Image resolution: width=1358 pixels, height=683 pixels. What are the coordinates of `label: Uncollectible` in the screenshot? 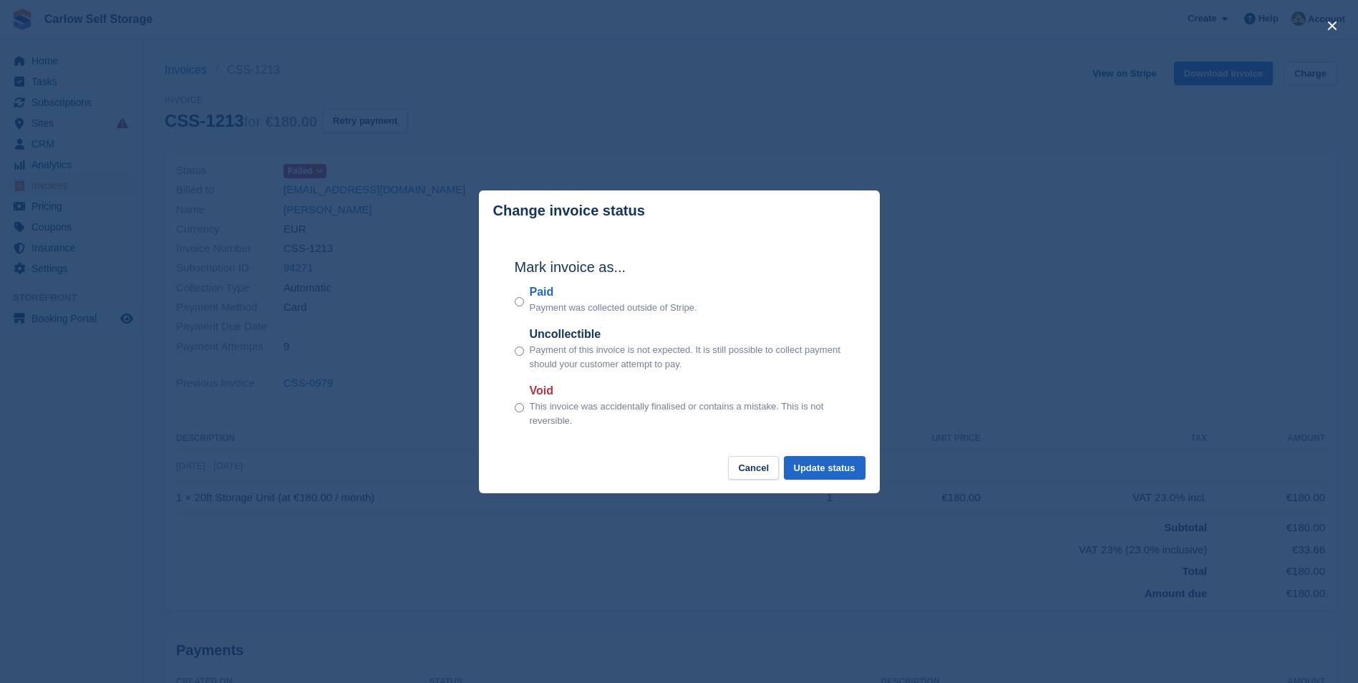 It's located at (686, 334).